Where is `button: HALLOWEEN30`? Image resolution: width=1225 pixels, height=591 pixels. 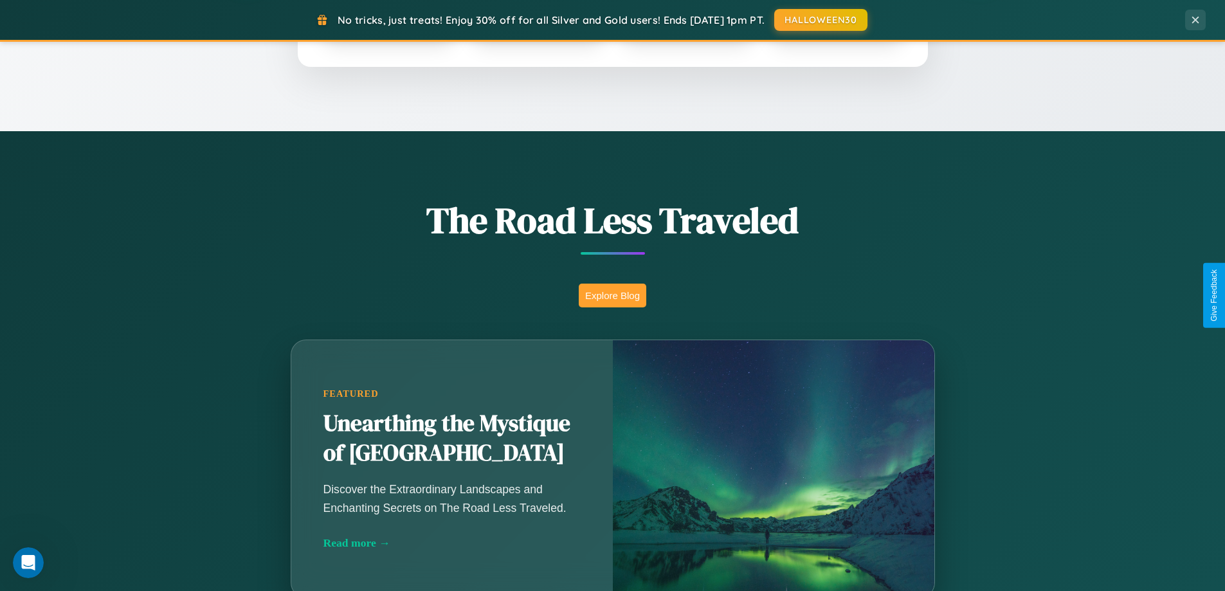 button: HALLOWEEN30 is located at coordinates (821, 20).